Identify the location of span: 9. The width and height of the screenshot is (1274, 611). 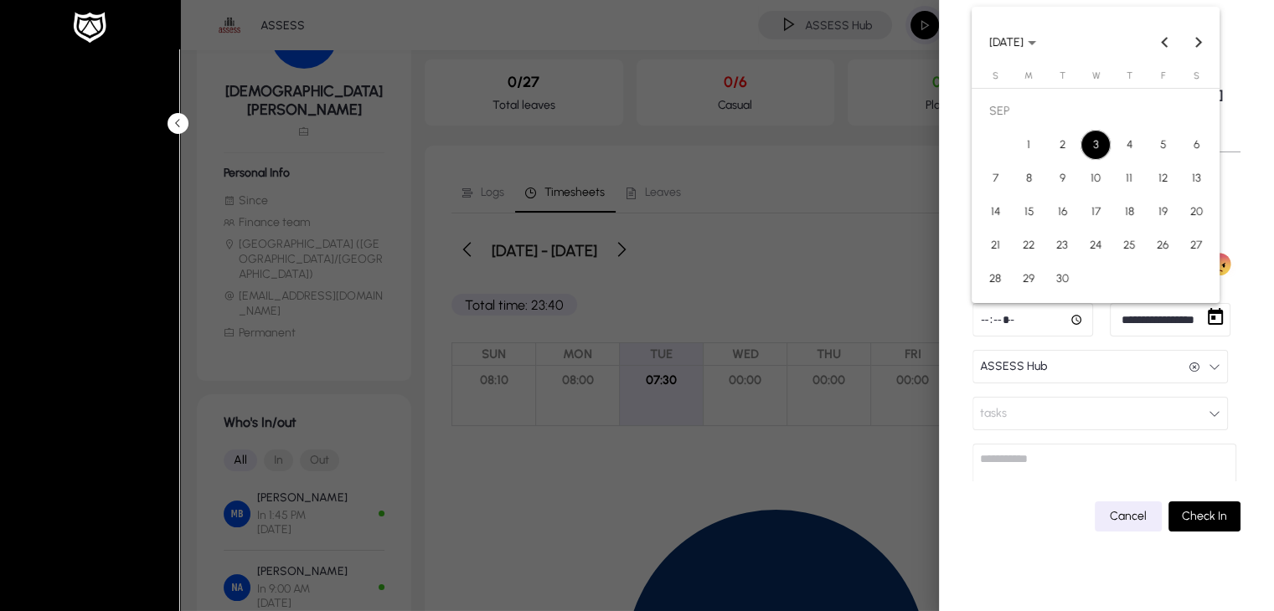
(1062, 178).